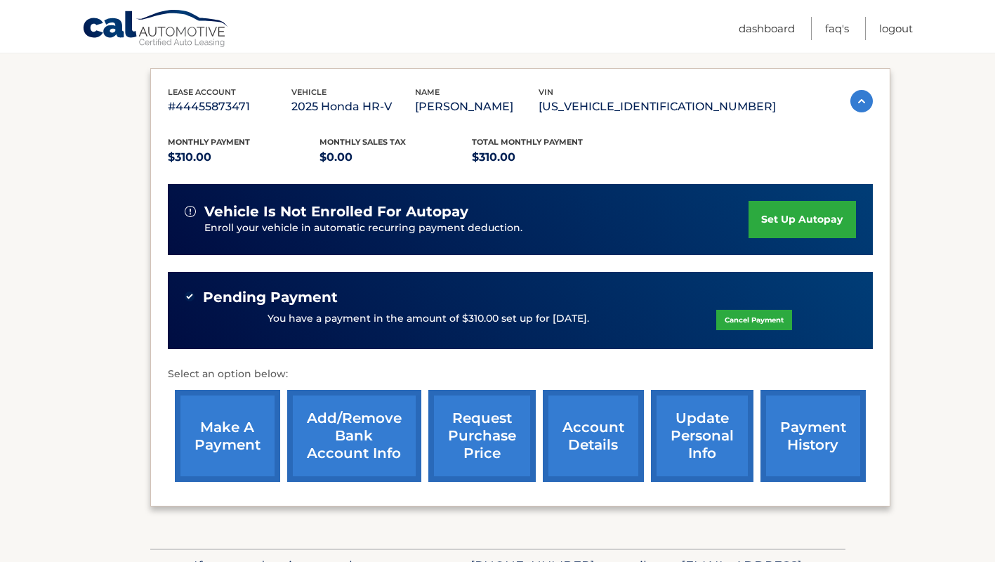 The image size is (995, 562). What do you see at coordinates (427, 92) in the screenshot?
I see `span: name` at bounding box center [427, 92].